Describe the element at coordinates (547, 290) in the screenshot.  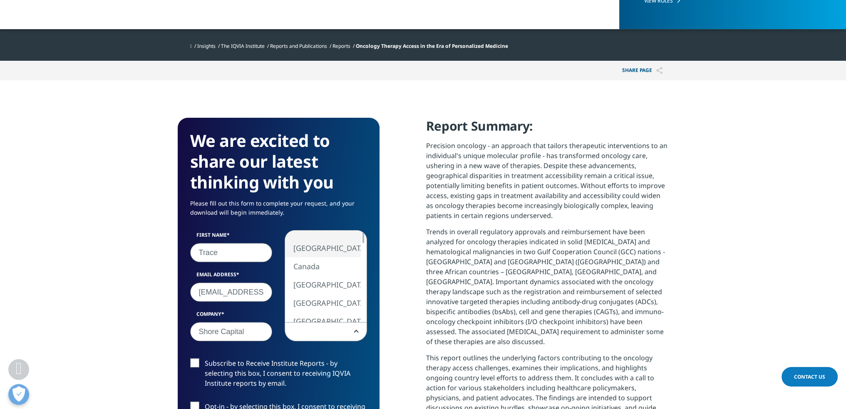
I see `p: Trends in overall regulatory approvals and reimbursement have been analyzed for oncology therapie...` at that location.